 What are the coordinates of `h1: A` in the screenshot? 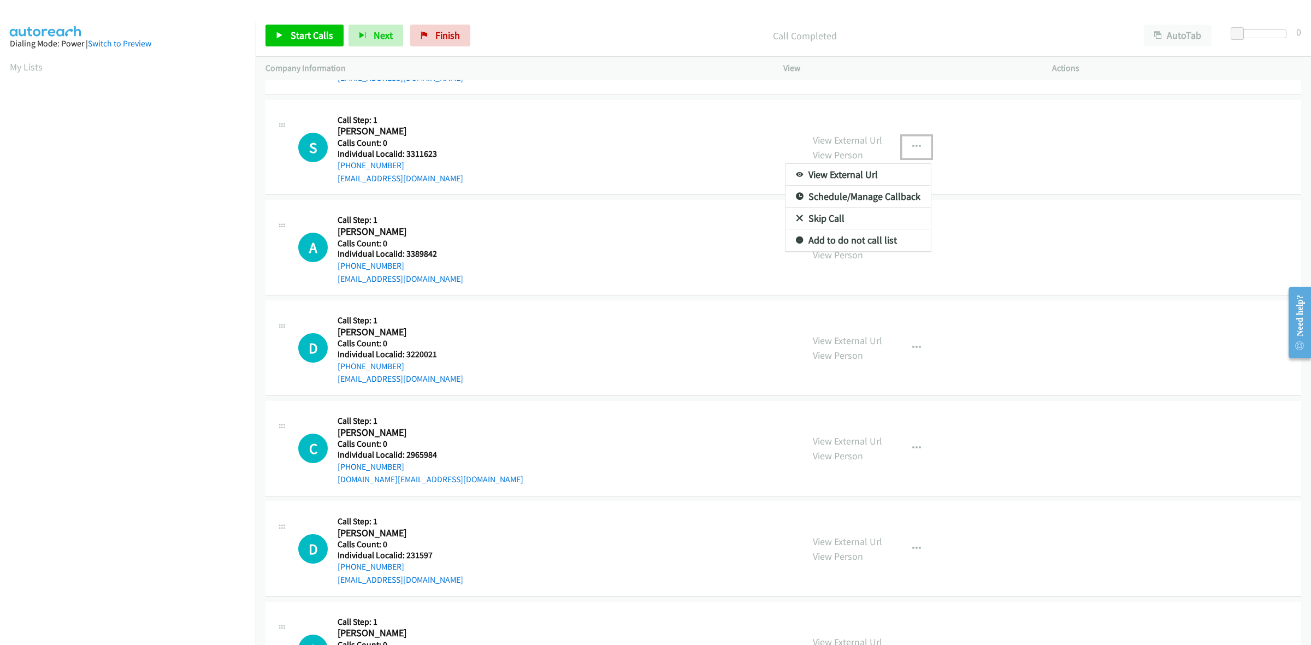 It's located at (313, 247).